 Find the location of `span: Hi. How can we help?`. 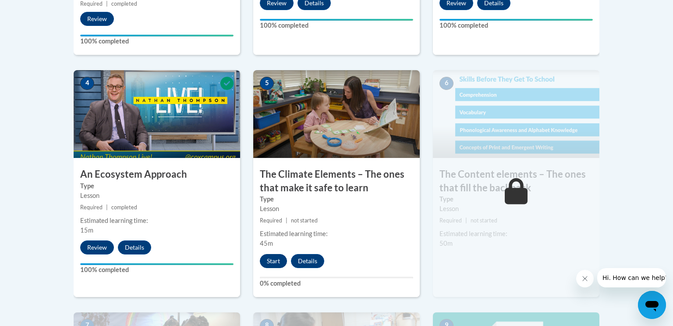

span: Hi. How can we help? is located at coordinates (38, 10).